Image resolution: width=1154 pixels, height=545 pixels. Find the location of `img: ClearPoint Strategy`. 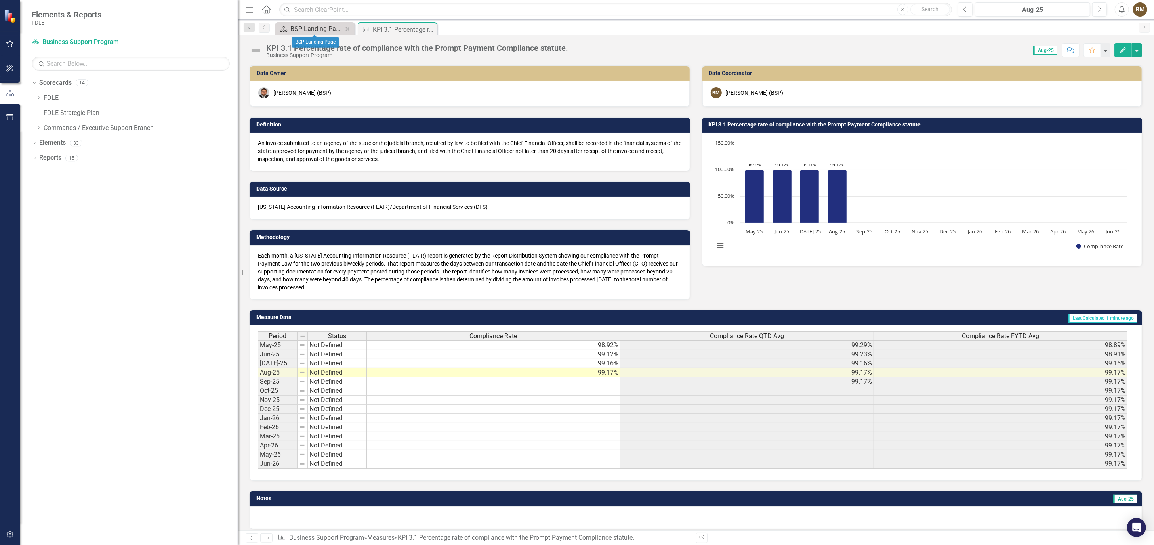

img: ClearPoint Strategy is located at coordinates (11, 15).